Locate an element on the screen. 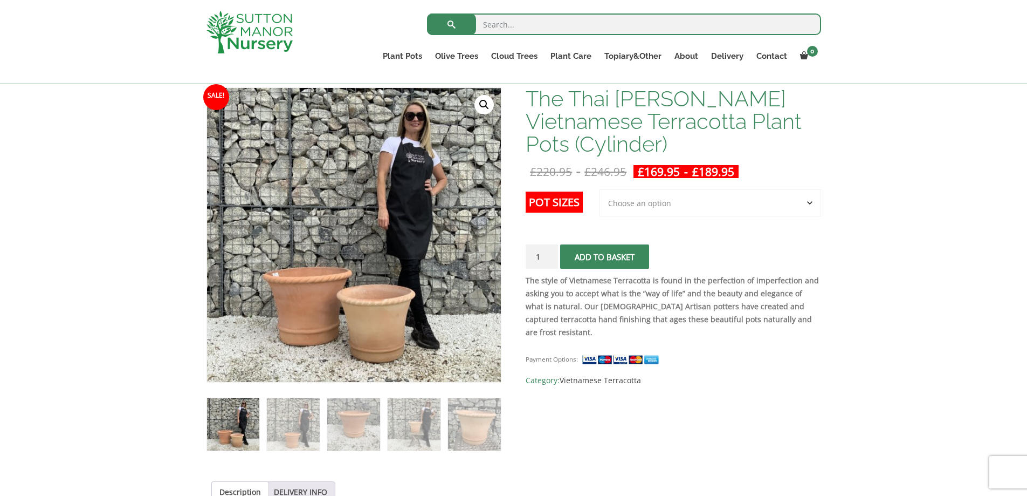 The image size is (1027, 496). img: The Thai Binh Vietnamese Terracotta Plant Pots (Cylinder) - Image 2 is located at coordinates (293, 424).